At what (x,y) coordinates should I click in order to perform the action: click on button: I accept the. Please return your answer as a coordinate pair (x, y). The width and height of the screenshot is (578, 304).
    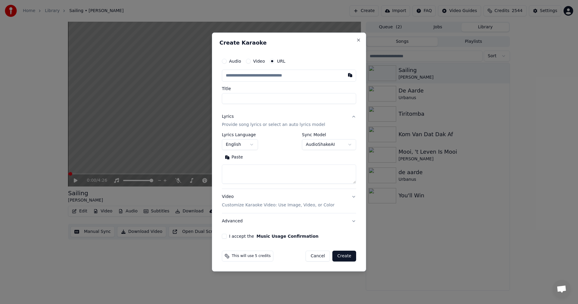
    Looking at the image, I should click on (287, 236).